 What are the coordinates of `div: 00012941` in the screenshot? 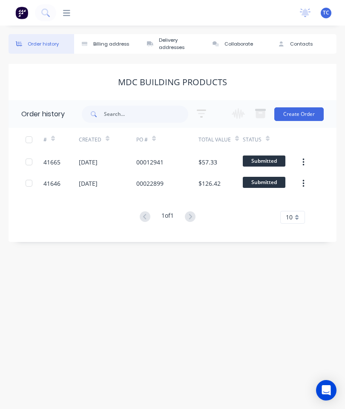 It's located at (150, 162).